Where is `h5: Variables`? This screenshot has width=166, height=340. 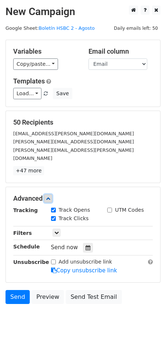 h5: Variables is located at coordinates (45, 51).